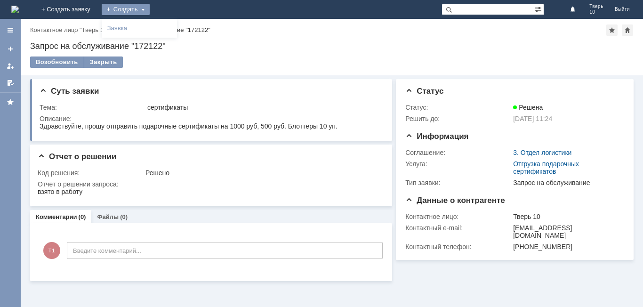  What do you see at coordinates (542, 152) in the screenshot?
I see `a: 3. Отдел логистики` at bounding box center [542, 152].